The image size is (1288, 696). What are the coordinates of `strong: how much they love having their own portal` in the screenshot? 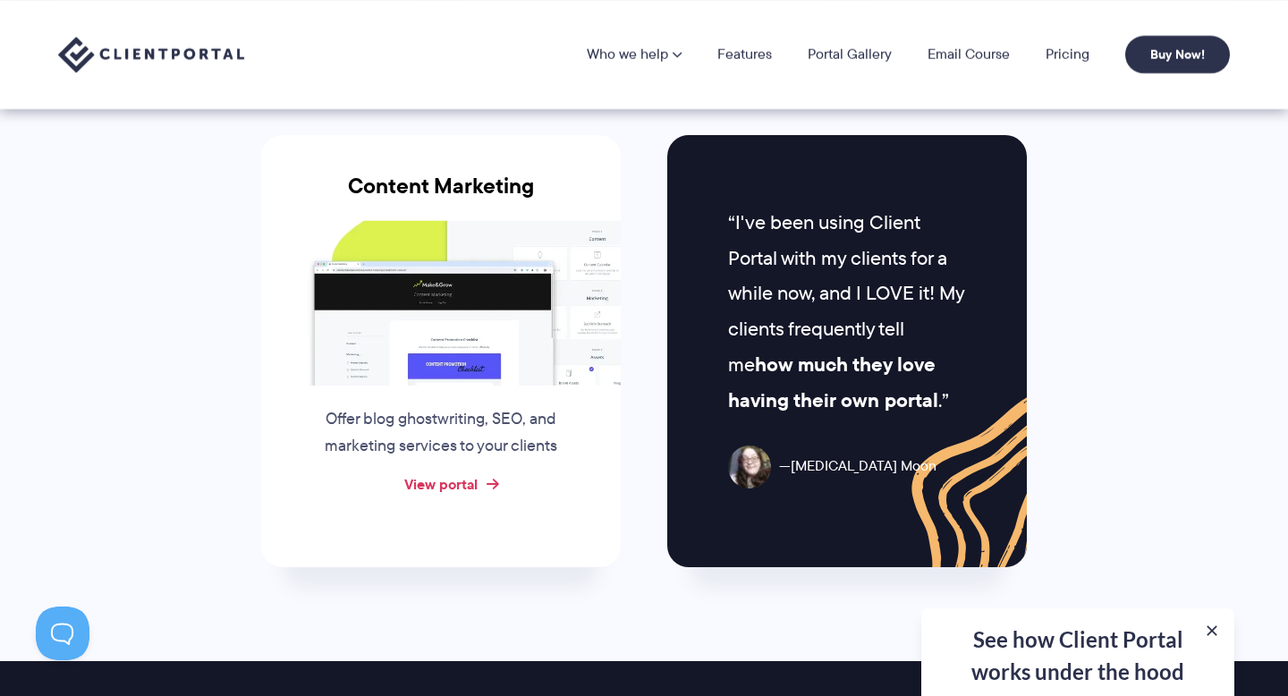 It's located at (833, 382).